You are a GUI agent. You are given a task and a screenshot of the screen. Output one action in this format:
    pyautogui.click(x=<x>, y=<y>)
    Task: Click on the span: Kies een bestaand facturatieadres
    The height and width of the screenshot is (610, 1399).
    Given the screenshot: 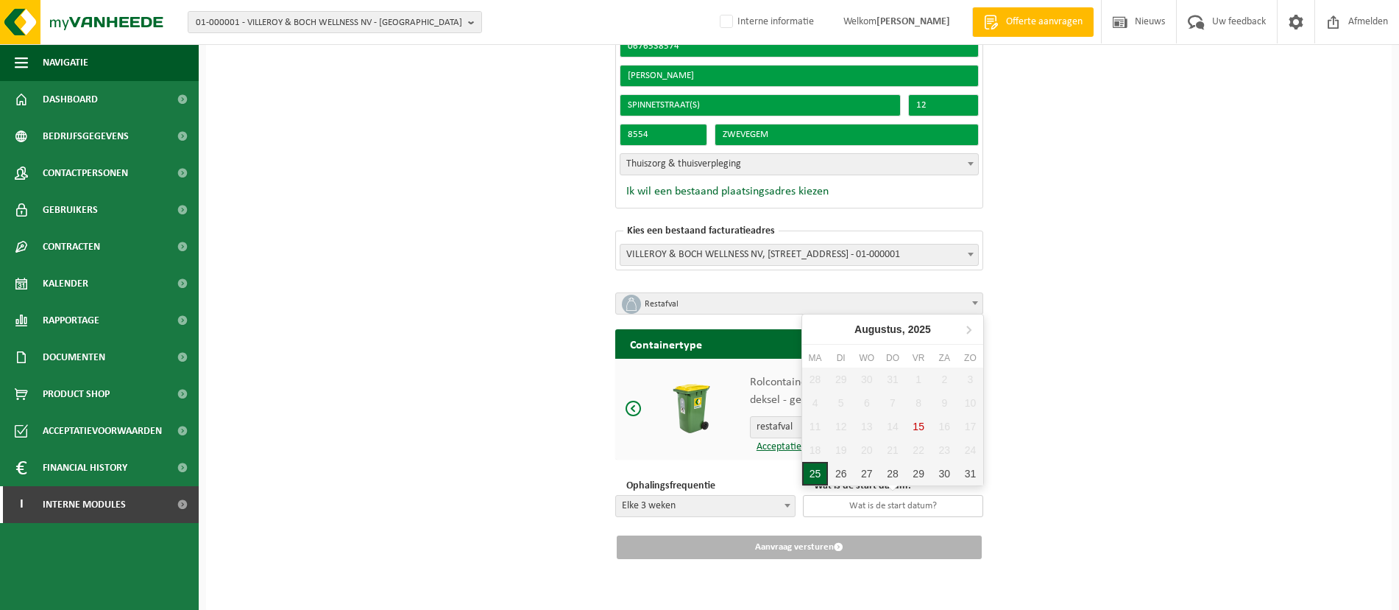 What is the action you would take?
    pyautogui.click(x=701, y=230)
    